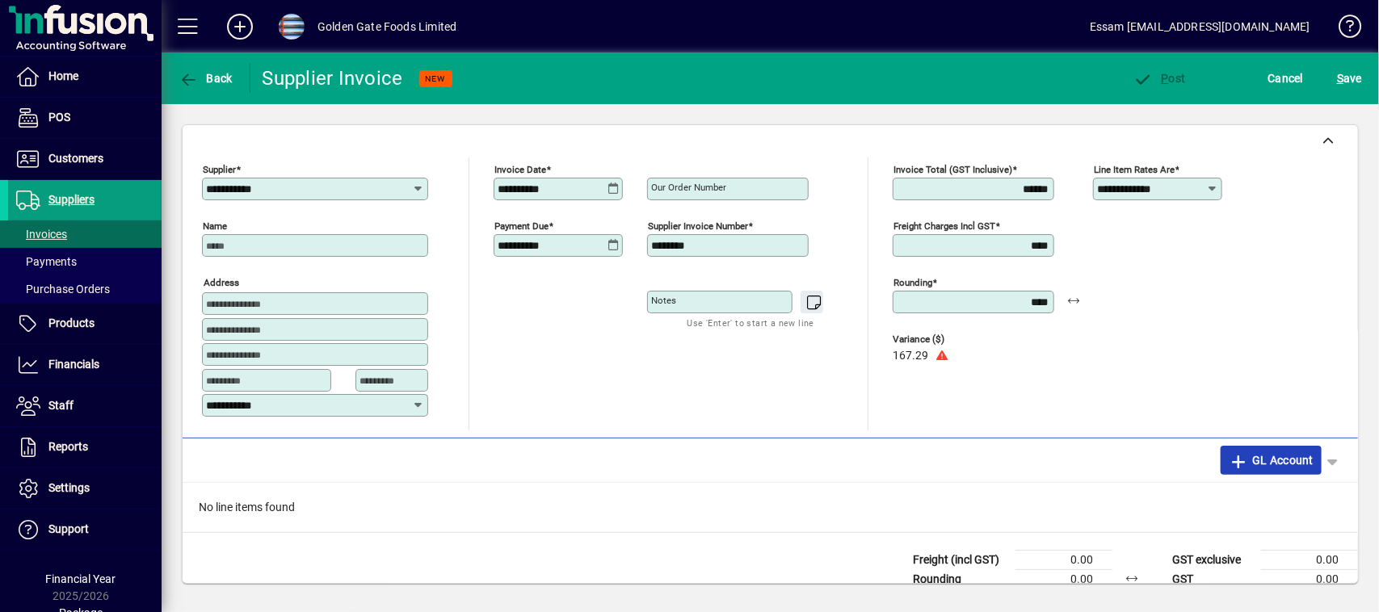  What do you see at coordinates (910, 356) in the screenshot?
I see `span: 167.29` at bounding box center [910, 356].